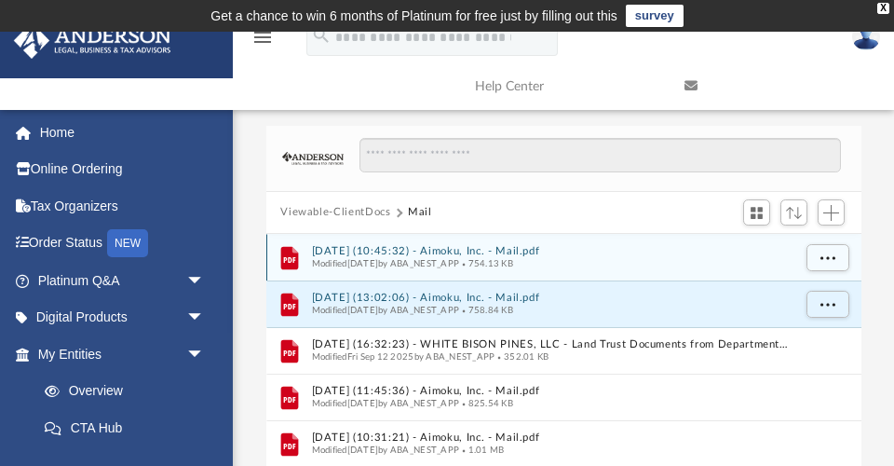  What do you see at coordinates (866, 36) in the screenshot?
I see `img: User Pic` at bounding box center [866, 36].